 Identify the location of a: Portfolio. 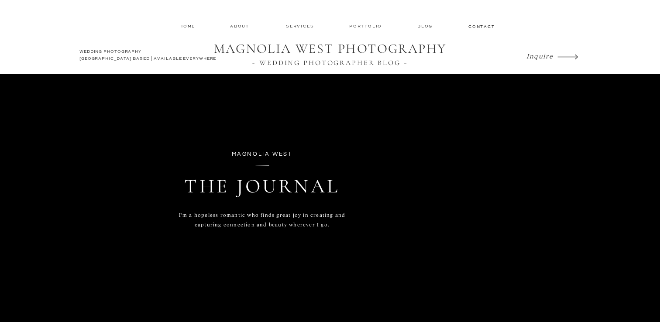
(366, 26).